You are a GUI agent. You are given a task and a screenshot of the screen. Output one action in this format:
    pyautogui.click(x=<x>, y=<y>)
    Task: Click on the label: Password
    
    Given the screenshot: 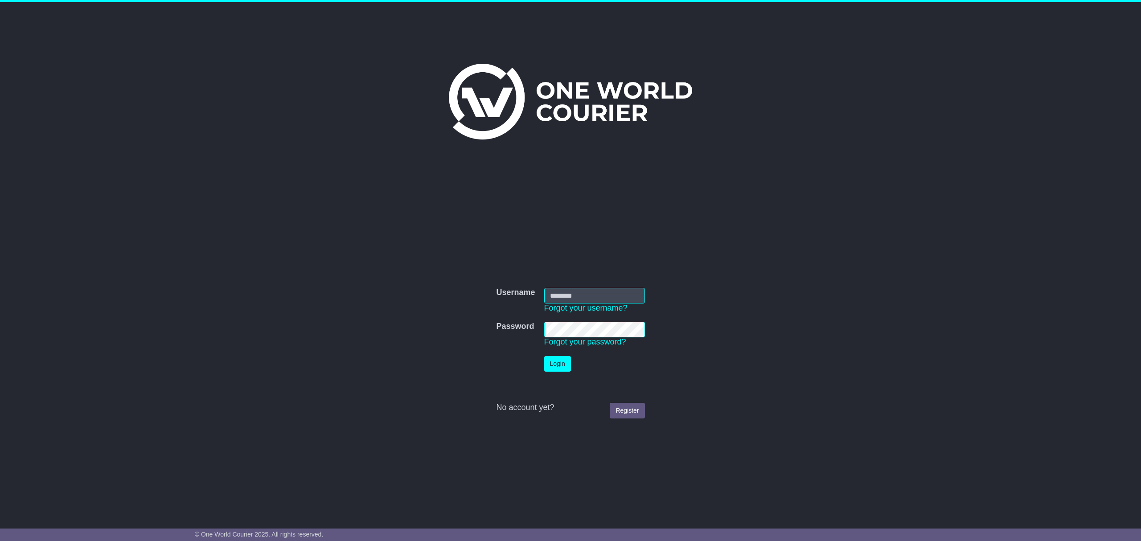 What is the action you would take?
    pyautogui.click(x=515, y=327)
    